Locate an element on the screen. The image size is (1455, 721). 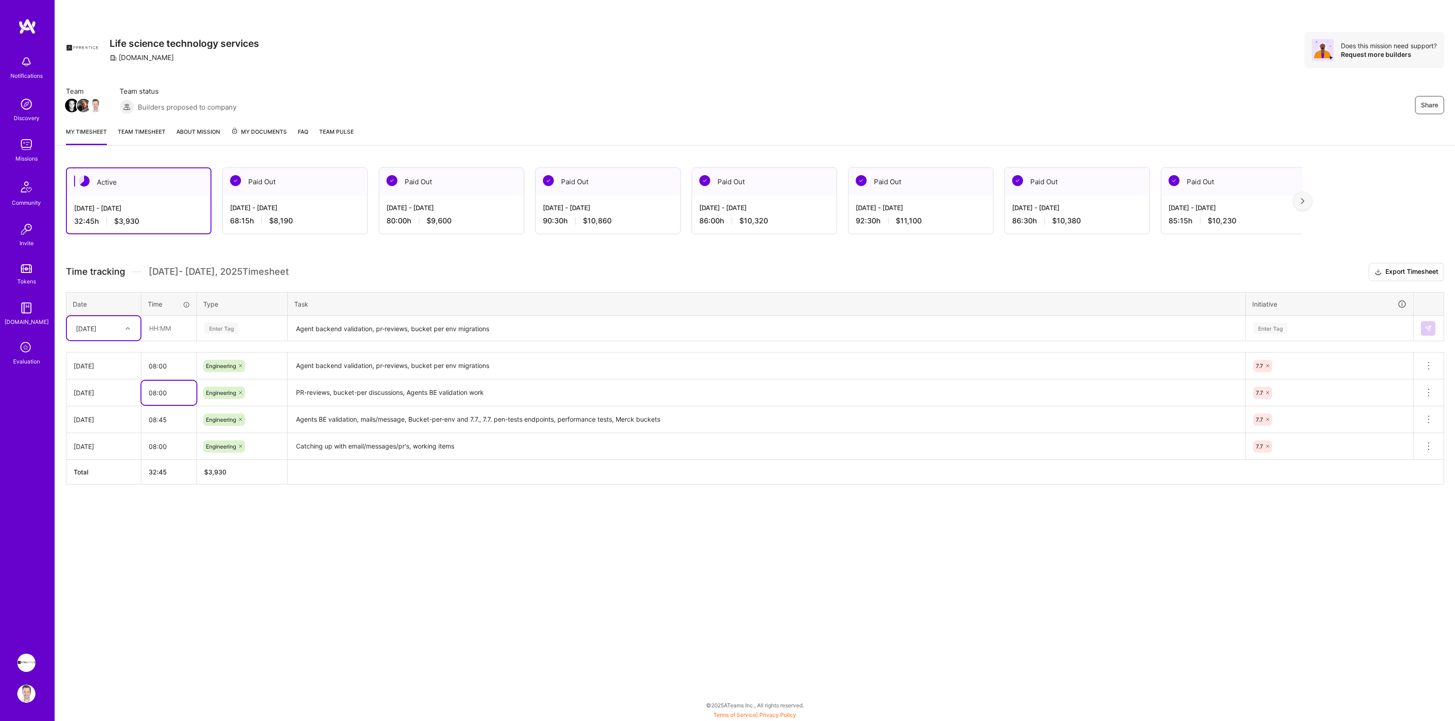
img: Invite is located at coordinates (26, 229).